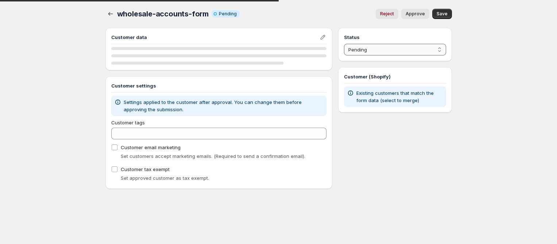 The height and width of the screenshot is (244, 557). I want to click on h3: Customer settings, so click(219, 86).